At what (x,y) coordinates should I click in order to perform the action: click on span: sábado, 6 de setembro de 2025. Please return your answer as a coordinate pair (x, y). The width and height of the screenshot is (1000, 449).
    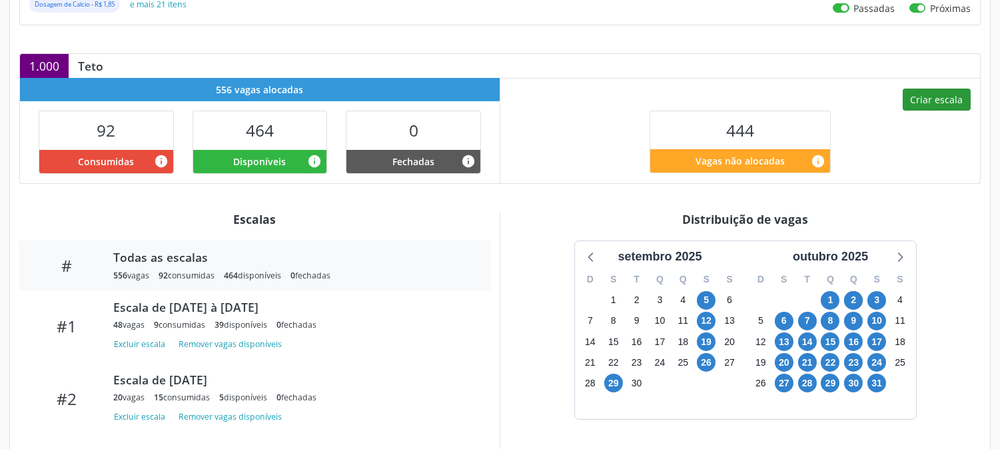
    Looking at the image, I should click on (730, 301).